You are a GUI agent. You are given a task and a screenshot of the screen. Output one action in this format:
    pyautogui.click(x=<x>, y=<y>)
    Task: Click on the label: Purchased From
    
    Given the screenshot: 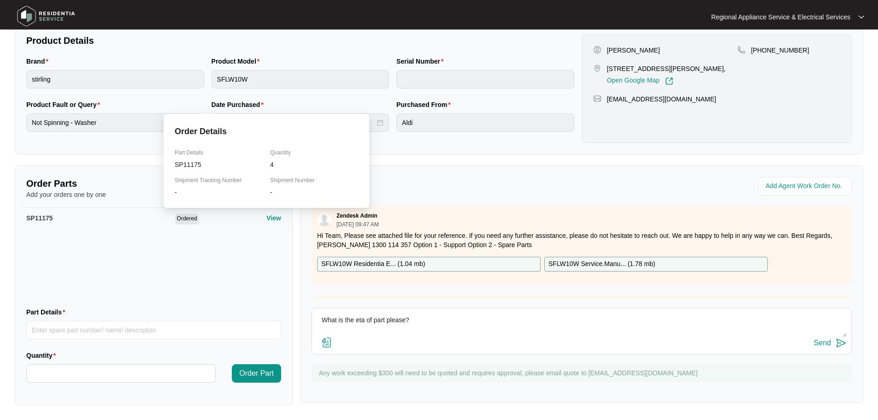 What is the action you would take?
    pyautogui.click(x=426, y=105)
    